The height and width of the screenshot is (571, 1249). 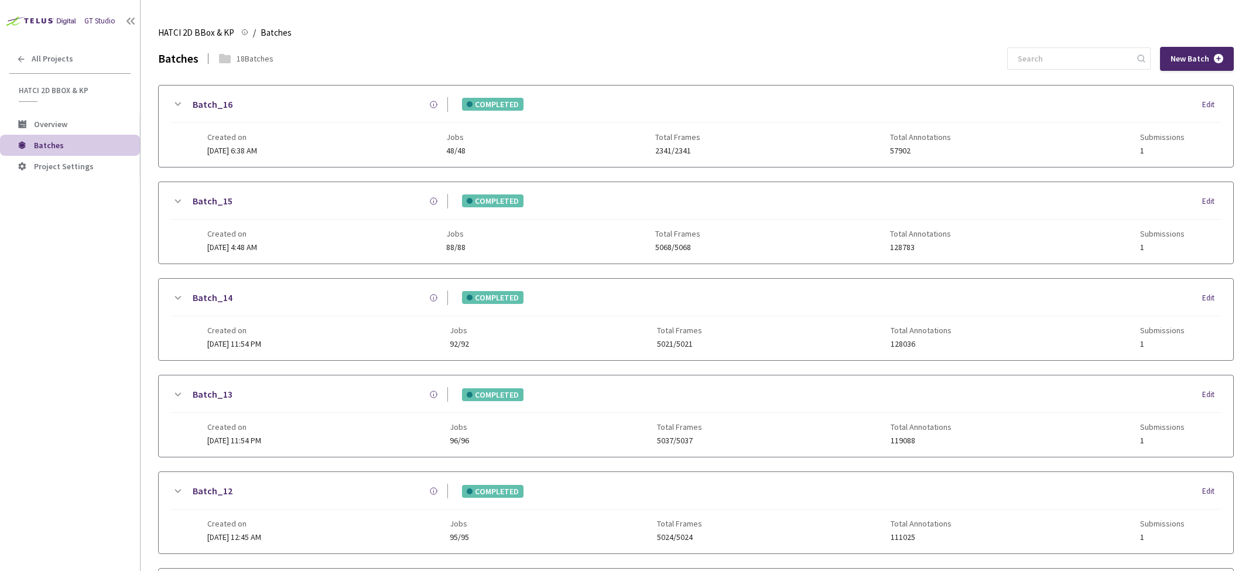 I want to click on span: 95/95, so click(x=459, y=537).